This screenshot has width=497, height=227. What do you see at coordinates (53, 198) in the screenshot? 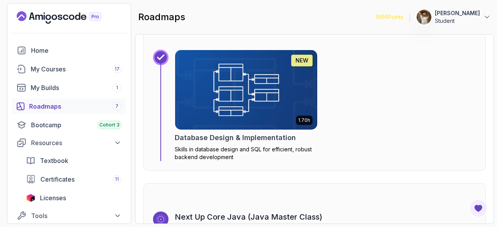
I see `span: Licenses` at bounding box center [53, 198].